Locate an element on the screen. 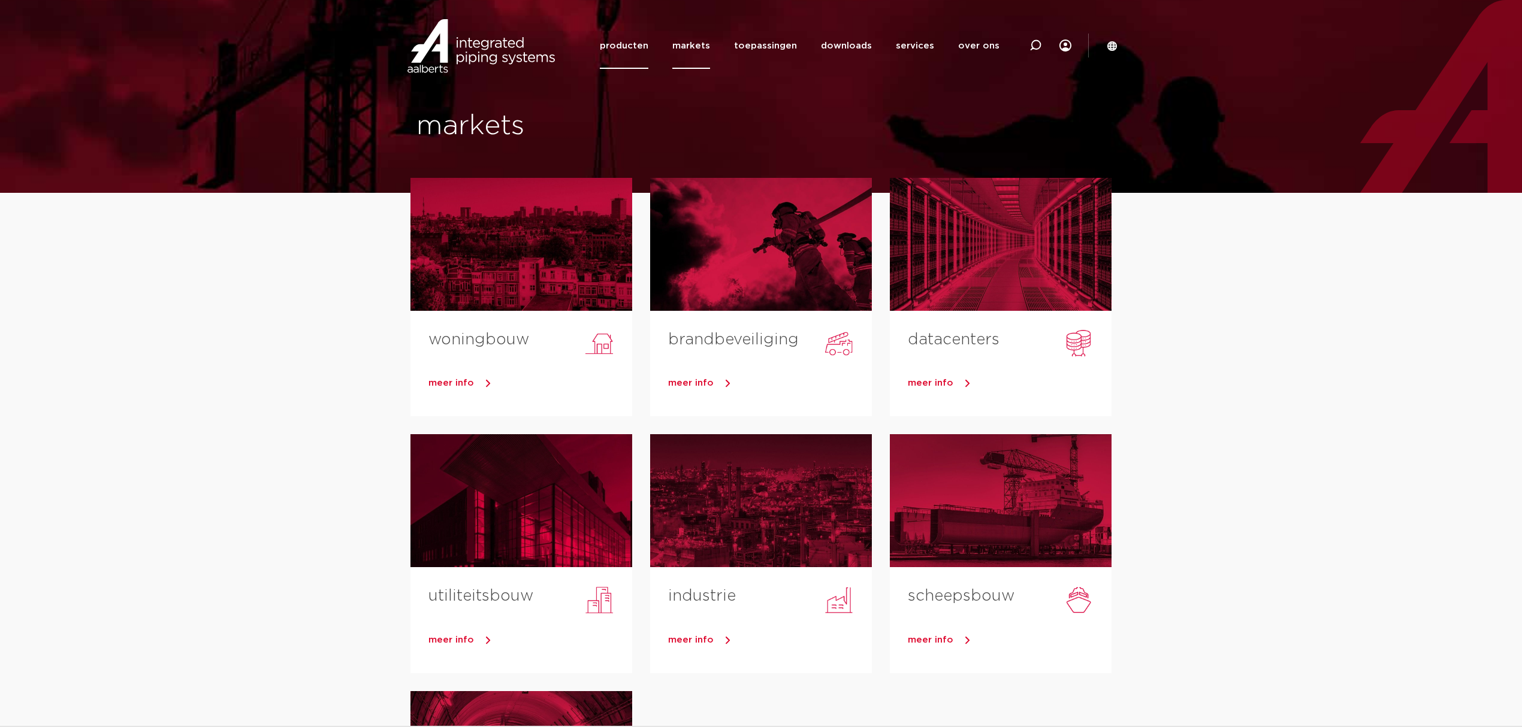  a: brandbeveiliging is located at coordinates (733, 340).